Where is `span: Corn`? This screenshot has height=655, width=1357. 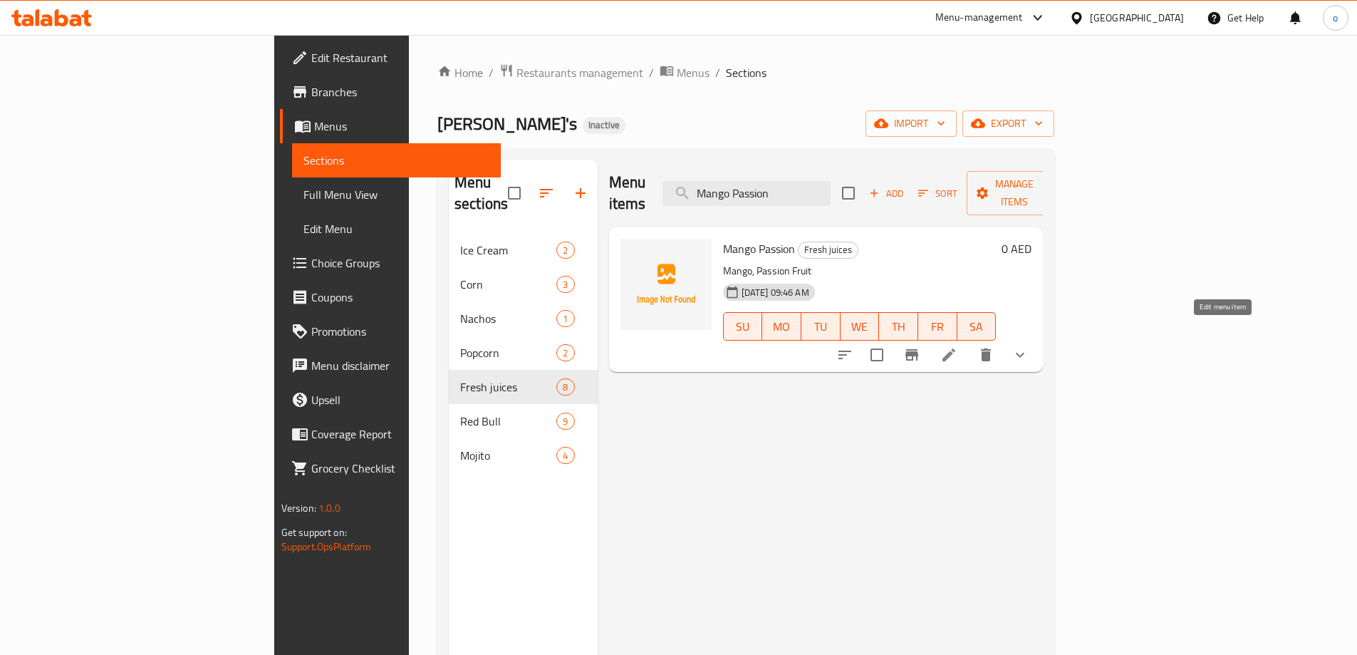
span: Corn is located at coordinates (508, 284).